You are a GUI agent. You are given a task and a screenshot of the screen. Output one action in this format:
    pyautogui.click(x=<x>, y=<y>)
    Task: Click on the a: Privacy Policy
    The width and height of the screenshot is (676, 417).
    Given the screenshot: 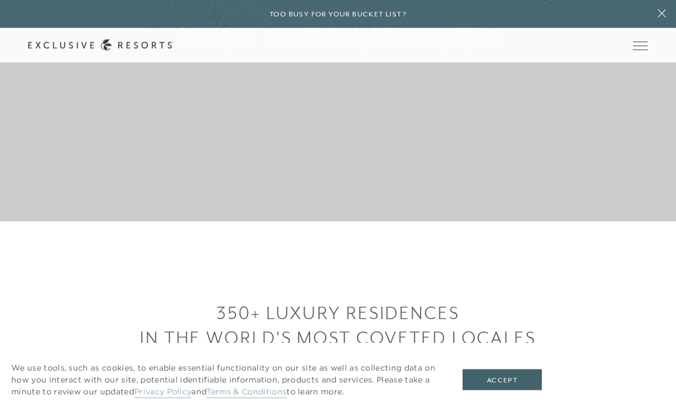 What is the action you would take?
    pyautogui.click(x=162, y=392)
    